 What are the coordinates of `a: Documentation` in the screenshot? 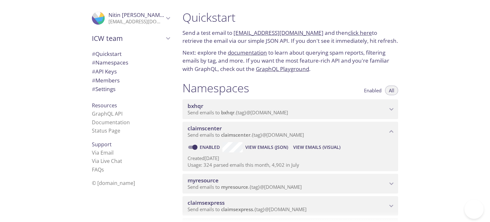 It's located at (111, 122).